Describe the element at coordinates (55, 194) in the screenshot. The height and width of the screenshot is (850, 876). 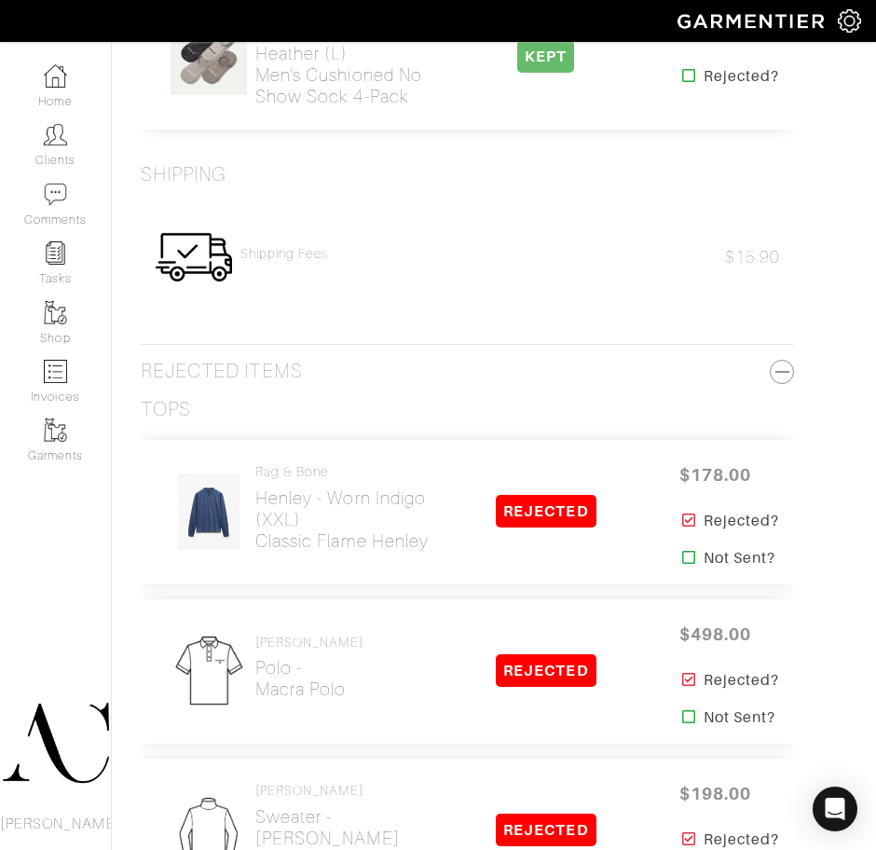
I see `img: comment-icon-a0a6a9ef722e966f86d9cbdc48e553b5cf19dbc54f86b18d962a5391bc8f6eb6.png` at that location.